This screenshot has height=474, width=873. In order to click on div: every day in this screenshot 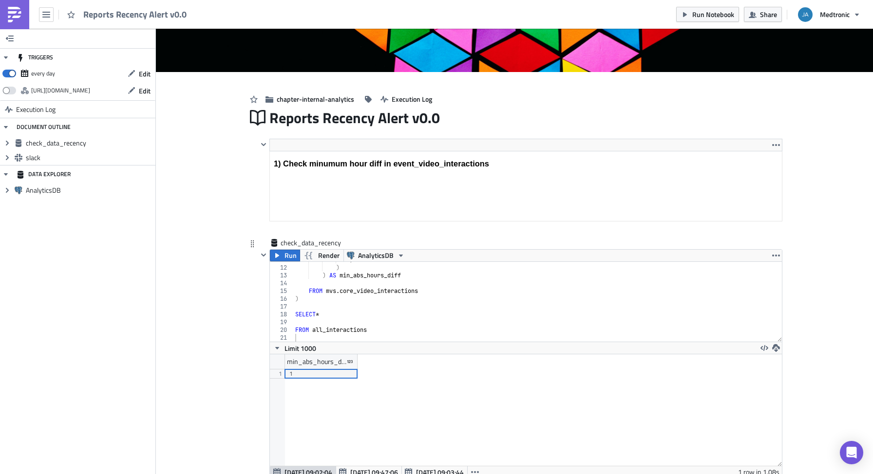, I will do `click(43, 74)`.